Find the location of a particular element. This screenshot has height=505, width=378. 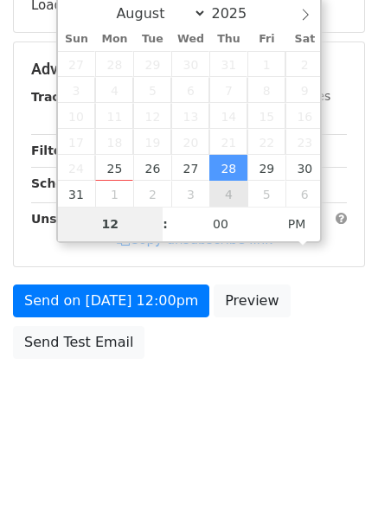

span: August 24, 2025 is located at coordinates (77, 168).